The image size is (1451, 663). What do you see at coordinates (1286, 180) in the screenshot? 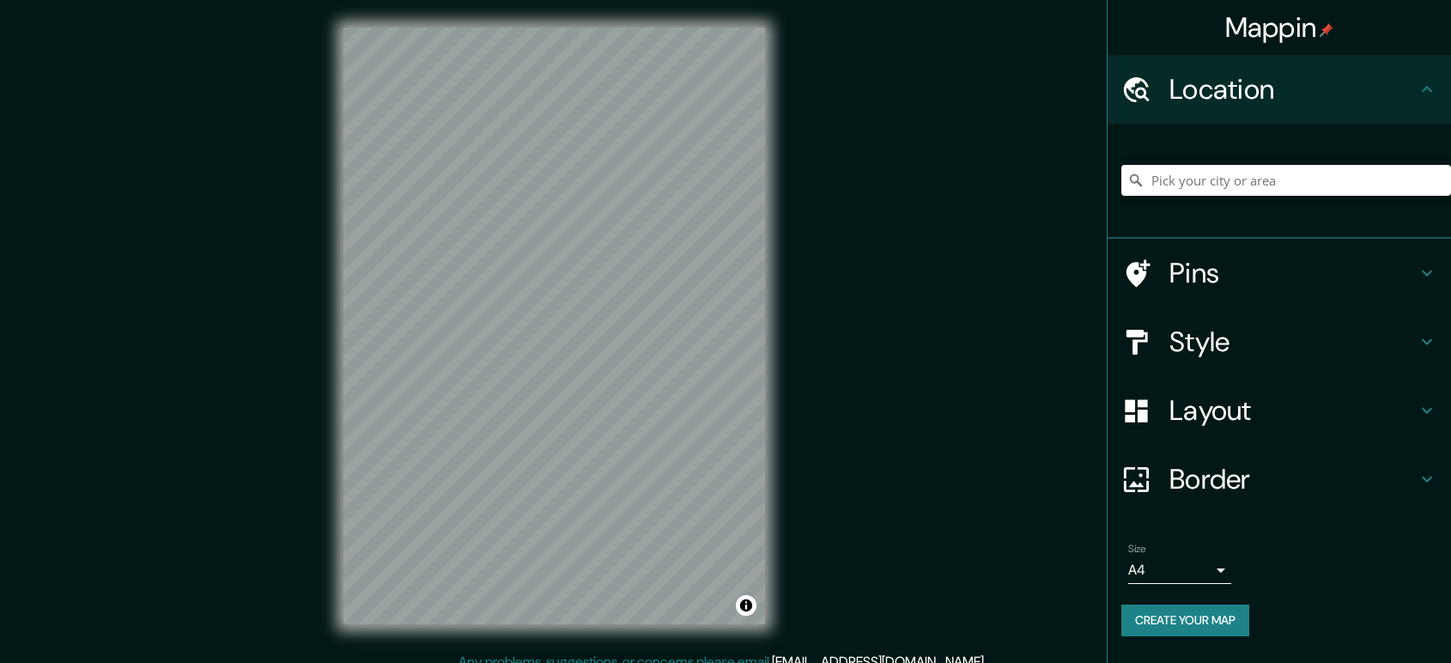
I see `input: Pick your city or area` at bounding box center [1286, 180].